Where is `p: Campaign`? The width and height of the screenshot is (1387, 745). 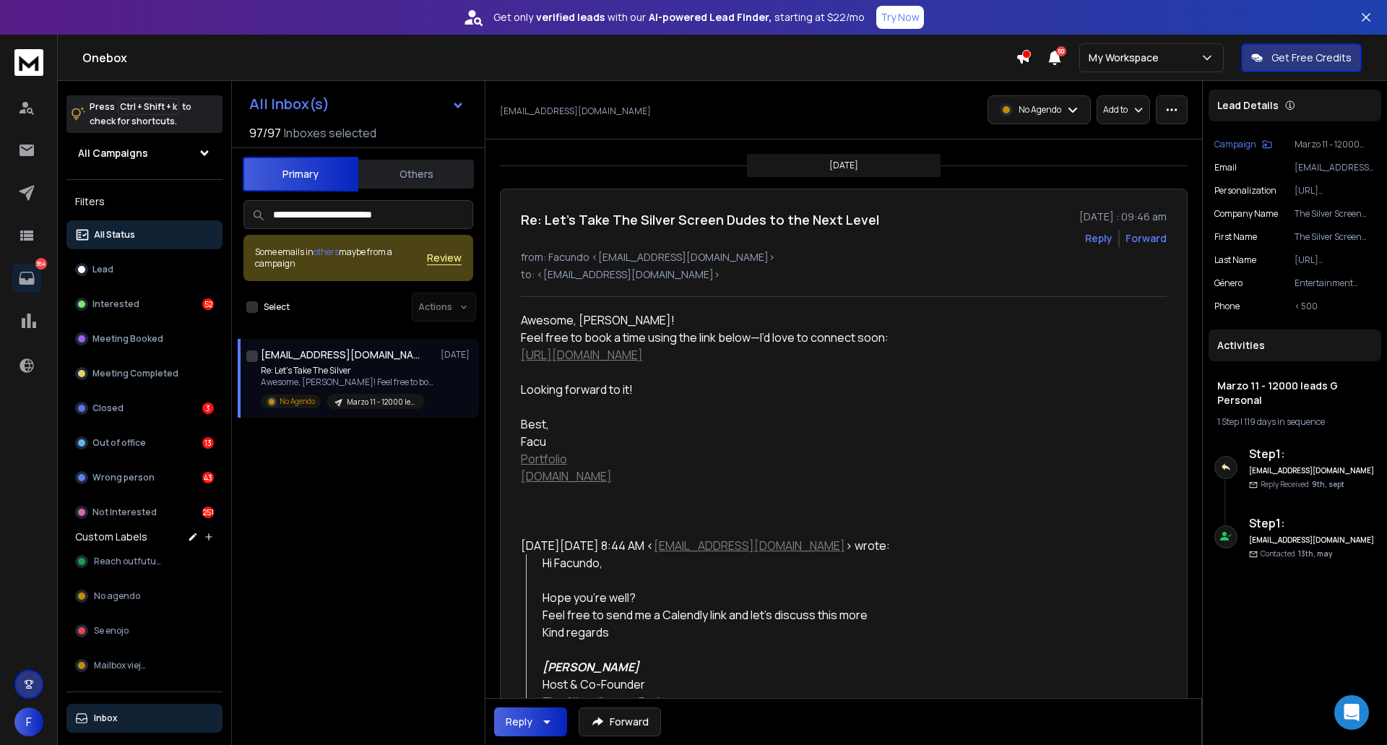
p: Campaign is located at coordinates (1235, 144).